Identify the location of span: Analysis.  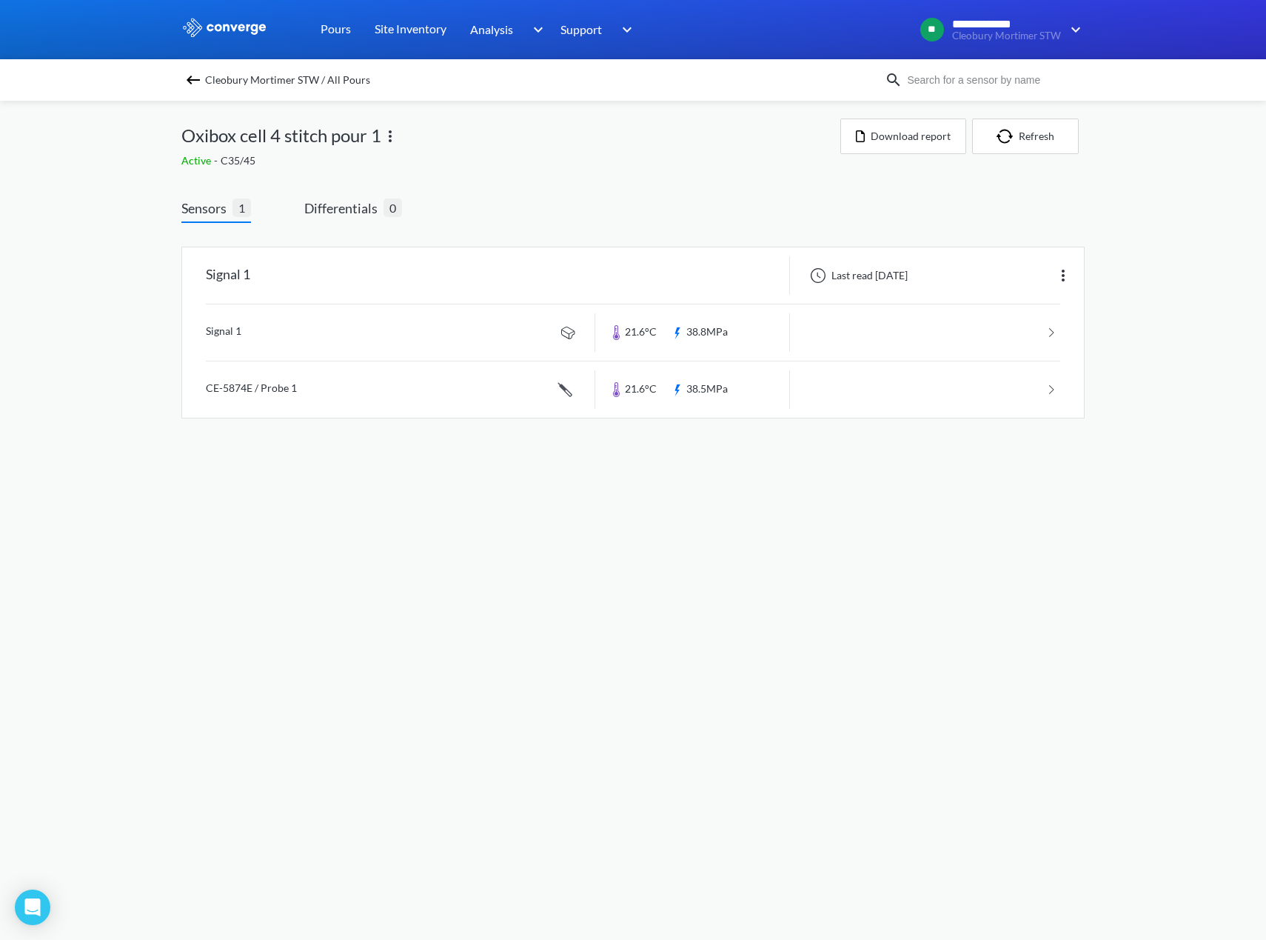
(492, 29).